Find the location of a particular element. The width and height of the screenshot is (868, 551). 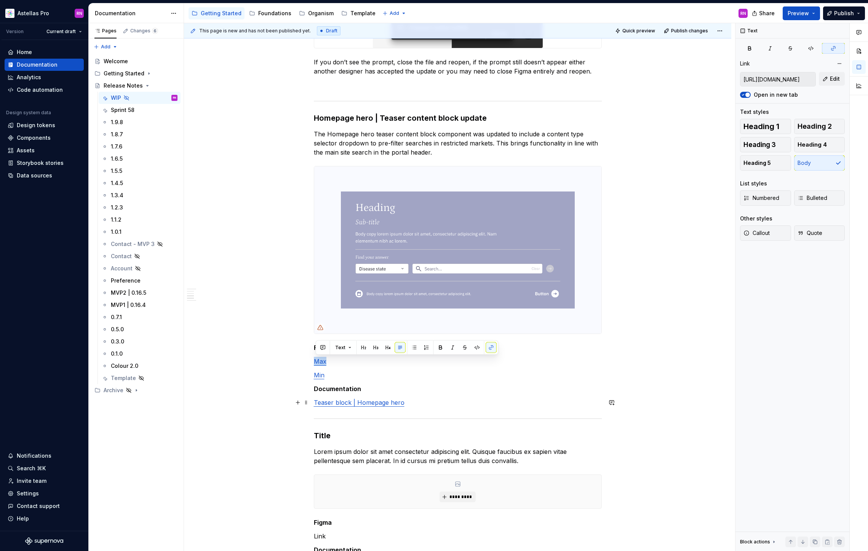

a: Settings is located at coordinates (44, 494).